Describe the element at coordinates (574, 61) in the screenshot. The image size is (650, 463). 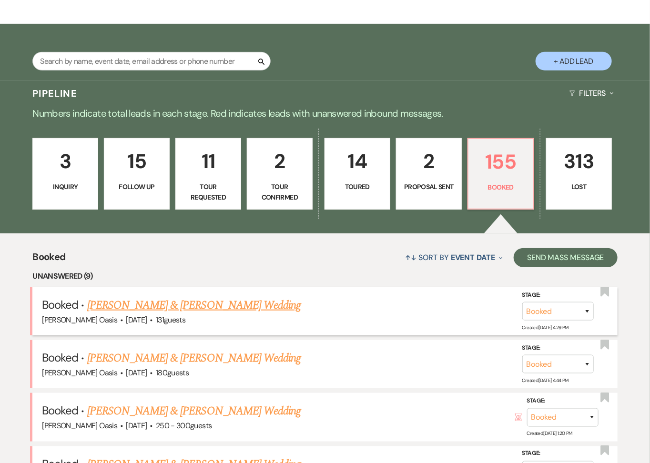
I see `button: + Add Lead` at that location.